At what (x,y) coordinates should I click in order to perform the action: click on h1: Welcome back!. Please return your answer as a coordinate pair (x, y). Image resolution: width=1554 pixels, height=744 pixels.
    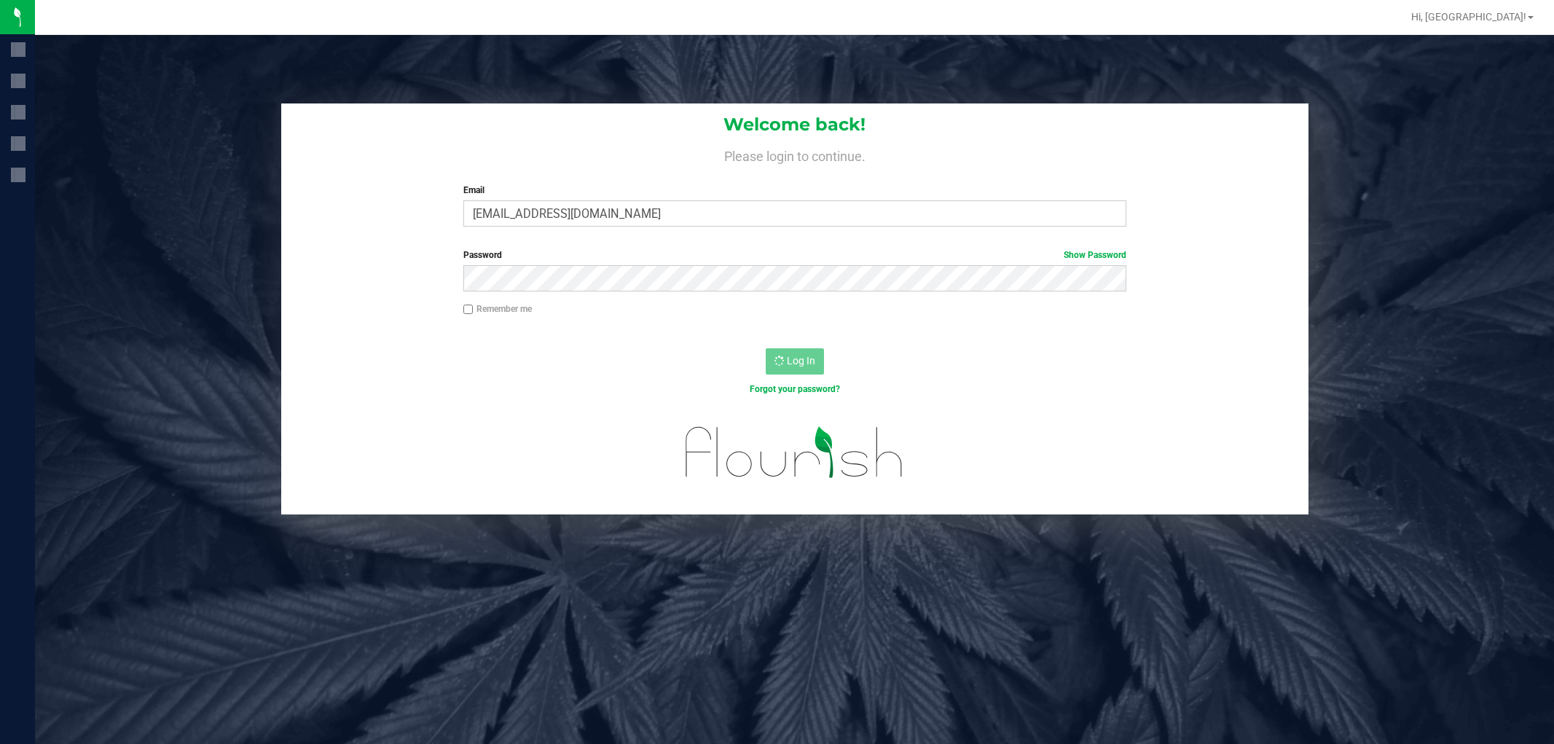
    Looking at the image, I should click on (795, 125).